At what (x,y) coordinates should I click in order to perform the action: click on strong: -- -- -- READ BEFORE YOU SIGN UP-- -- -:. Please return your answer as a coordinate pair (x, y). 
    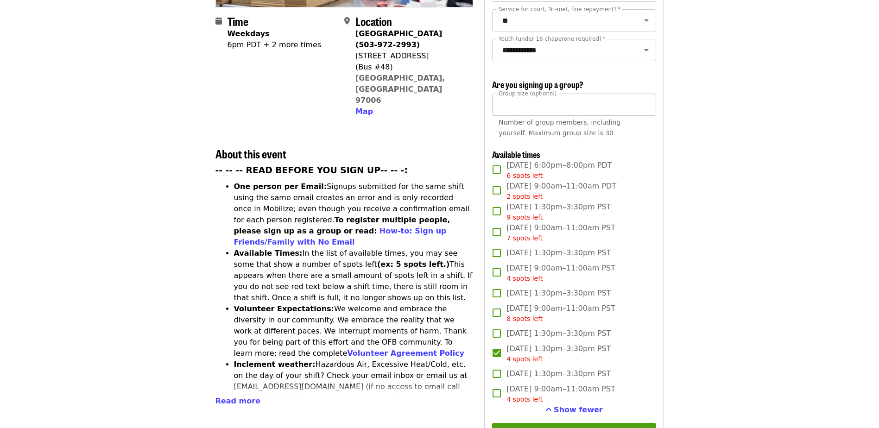
    Looking at the image, I should click on (312, 170).